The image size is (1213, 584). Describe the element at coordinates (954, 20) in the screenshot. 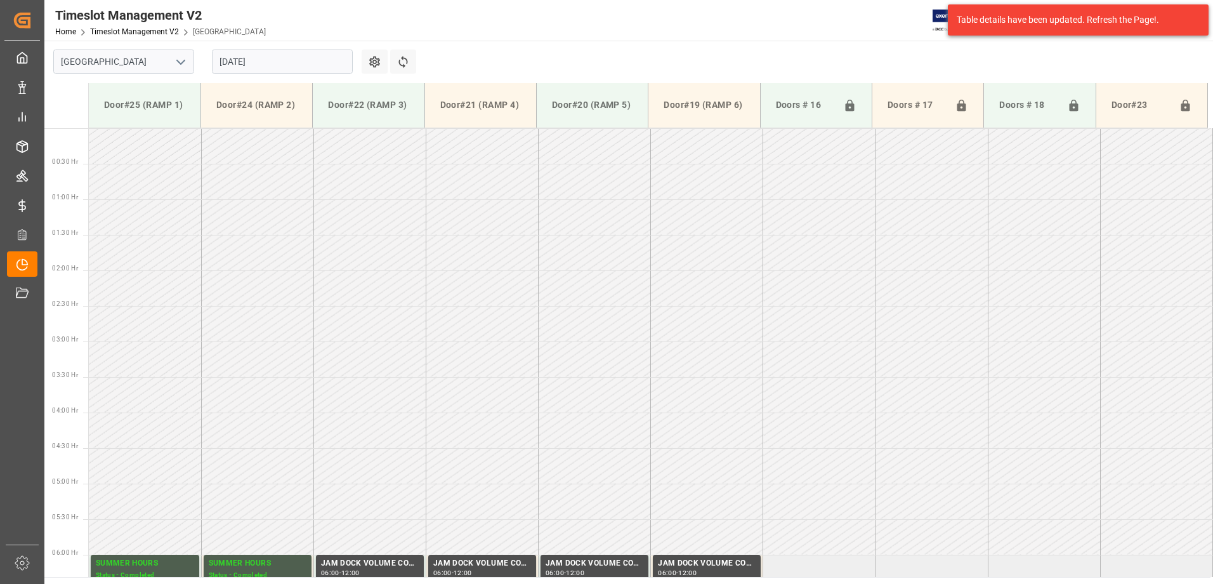

I see `img: Exertis%20JAM%20-%20Email%20Logo.jpg_1722504956.jpg` at that location.